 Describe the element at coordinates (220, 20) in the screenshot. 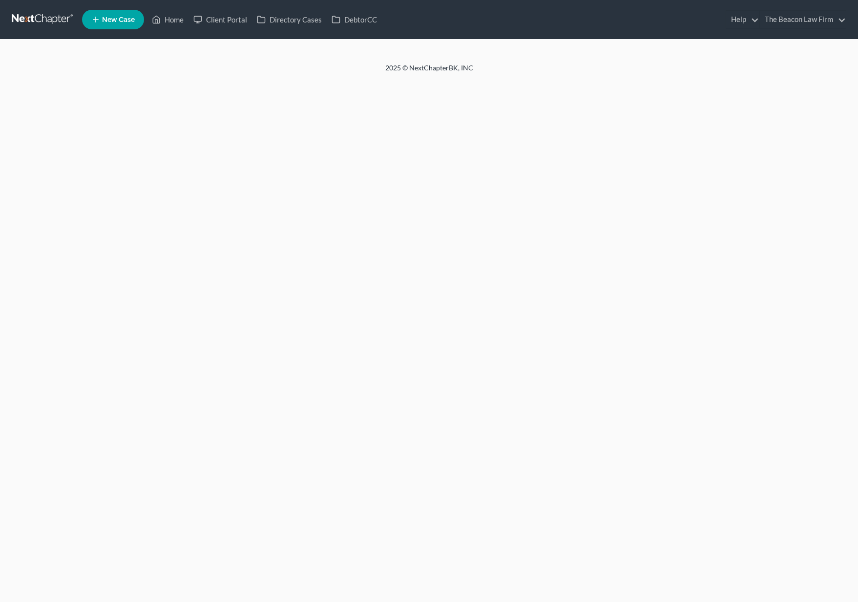

I see `a: Client Portal` at that location.